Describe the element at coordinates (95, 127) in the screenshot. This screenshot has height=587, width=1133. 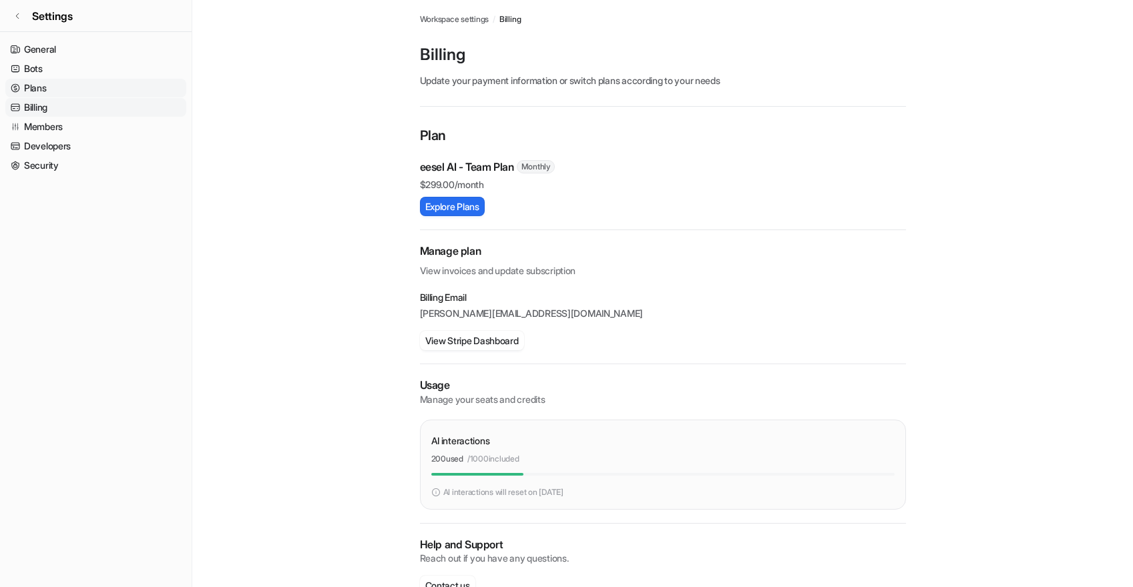
I see `a: Members` at that location.